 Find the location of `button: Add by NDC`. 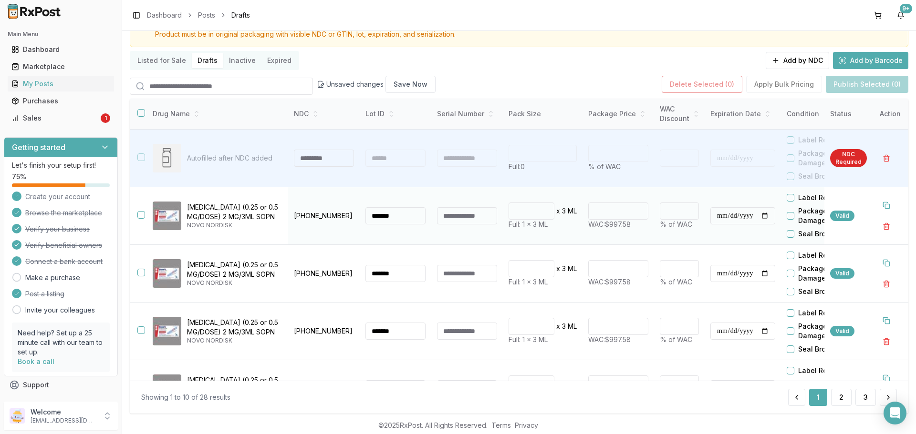

button: Add by NDC is located at coordinates (797, 61).